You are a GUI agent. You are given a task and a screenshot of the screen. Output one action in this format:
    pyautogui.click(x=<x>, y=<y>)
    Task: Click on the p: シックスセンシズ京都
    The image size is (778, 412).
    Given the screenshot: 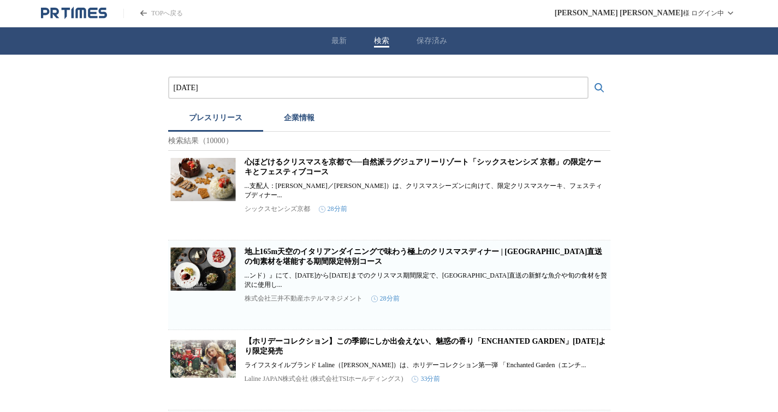 What is the action you would take?
    pyautogui.click(x=277, y=209)
    